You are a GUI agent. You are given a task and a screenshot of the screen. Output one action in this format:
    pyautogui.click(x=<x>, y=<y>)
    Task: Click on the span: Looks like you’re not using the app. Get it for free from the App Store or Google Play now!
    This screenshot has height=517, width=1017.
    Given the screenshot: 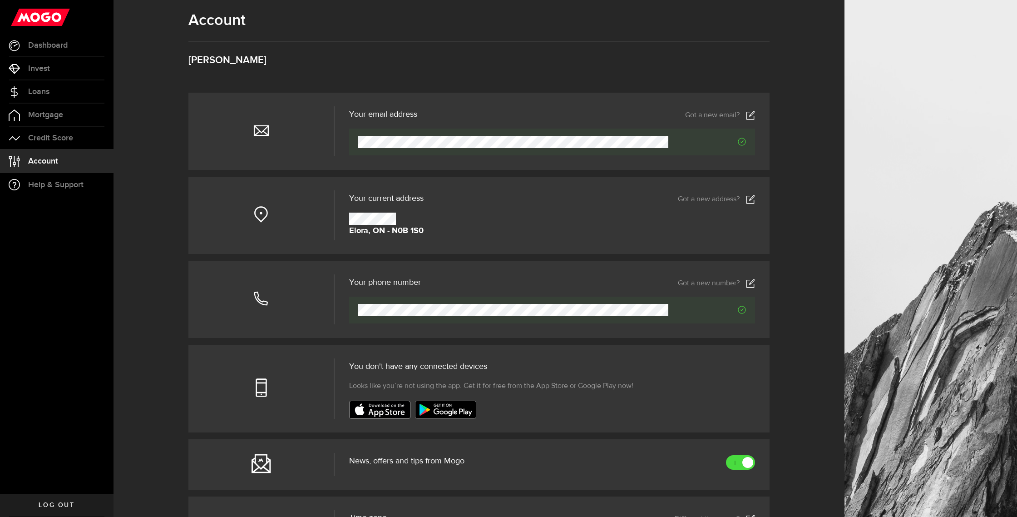 What is the action you would take?
    pyautogui.click(x=491, y=386)
    